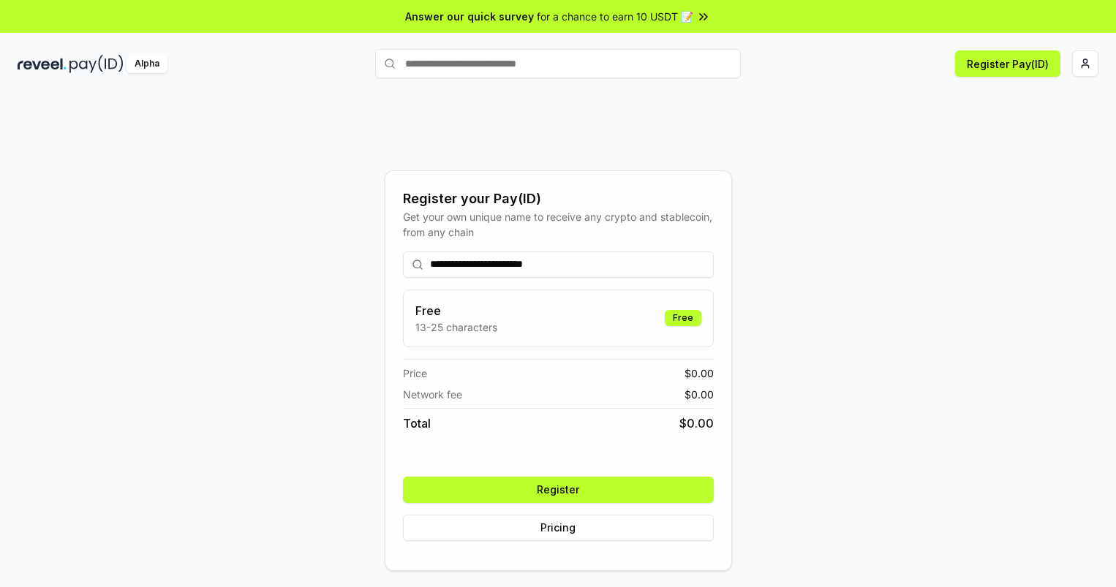  I want to click on p: 13-25 characters, so click(456, 327).